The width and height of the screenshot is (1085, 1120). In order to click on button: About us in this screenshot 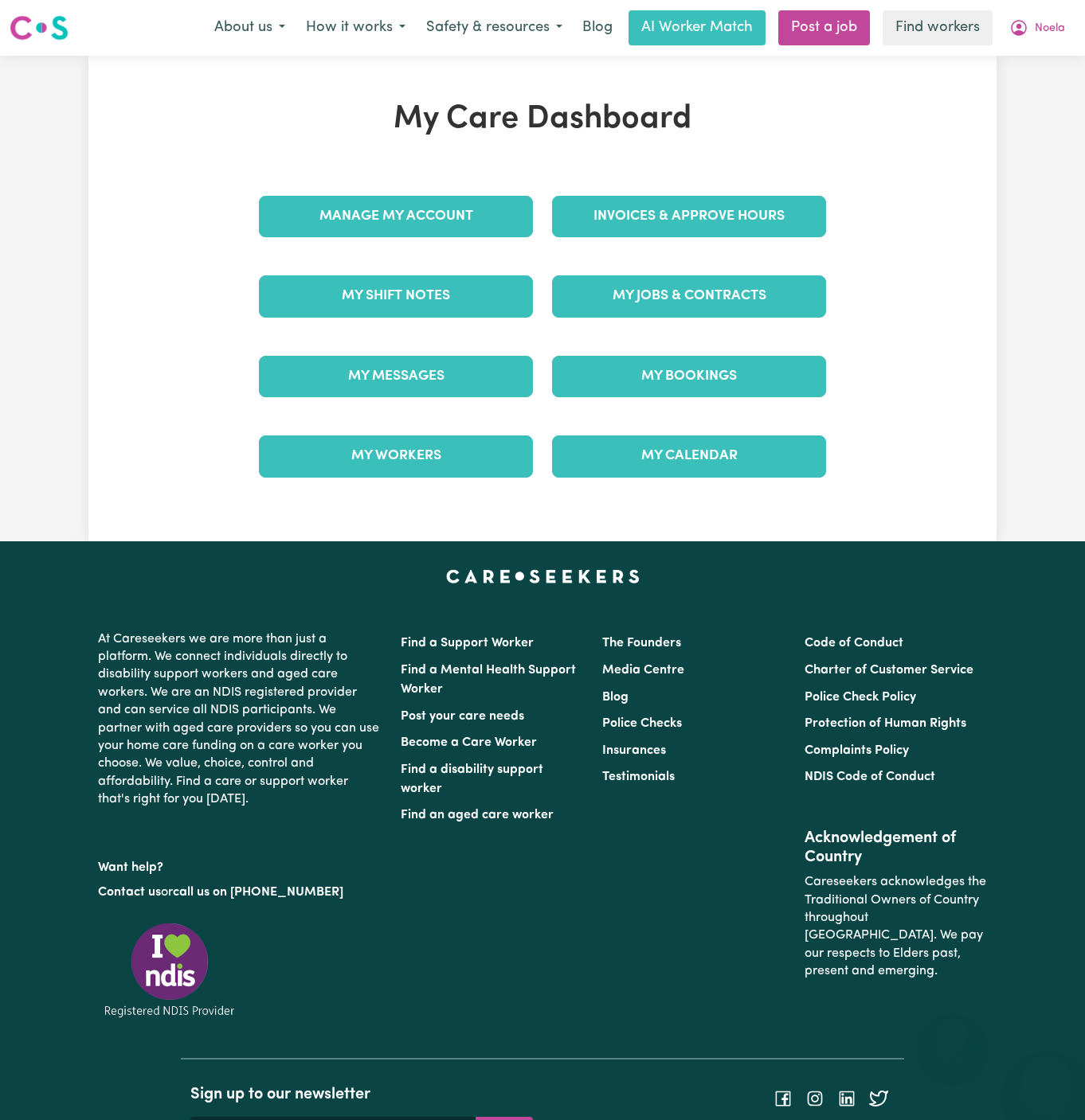, I will do `click(249, 28)`.